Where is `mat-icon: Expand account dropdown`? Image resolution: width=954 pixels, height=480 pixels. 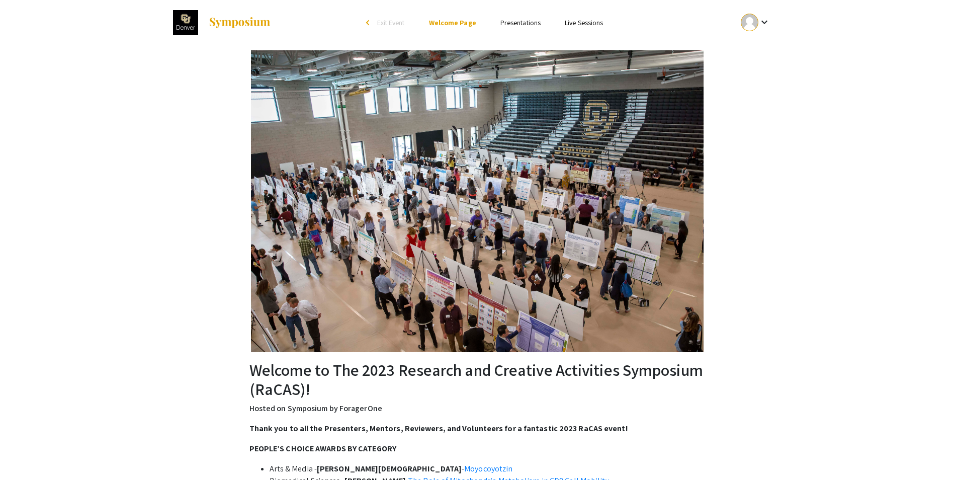 mat-icon: Expand account dropdown is located at coordinates (764, 22).